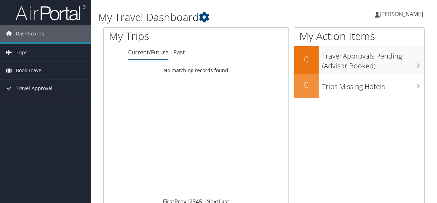 This screenshot has width=437, height=203. What do you see at coordinates (29, 70) in the screenshot?
I see `span: Book Travel` at bounding box center [29, 70].